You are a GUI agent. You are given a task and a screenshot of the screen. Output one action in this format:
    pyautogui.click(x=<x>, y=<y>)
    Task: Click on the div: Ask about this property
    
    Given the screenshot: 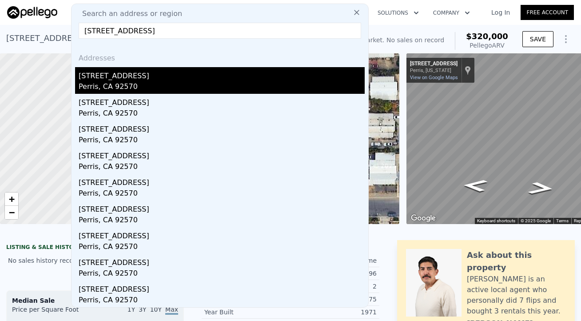 What is the action you would take?
    pyautogui.click(x=516, y=261)
    